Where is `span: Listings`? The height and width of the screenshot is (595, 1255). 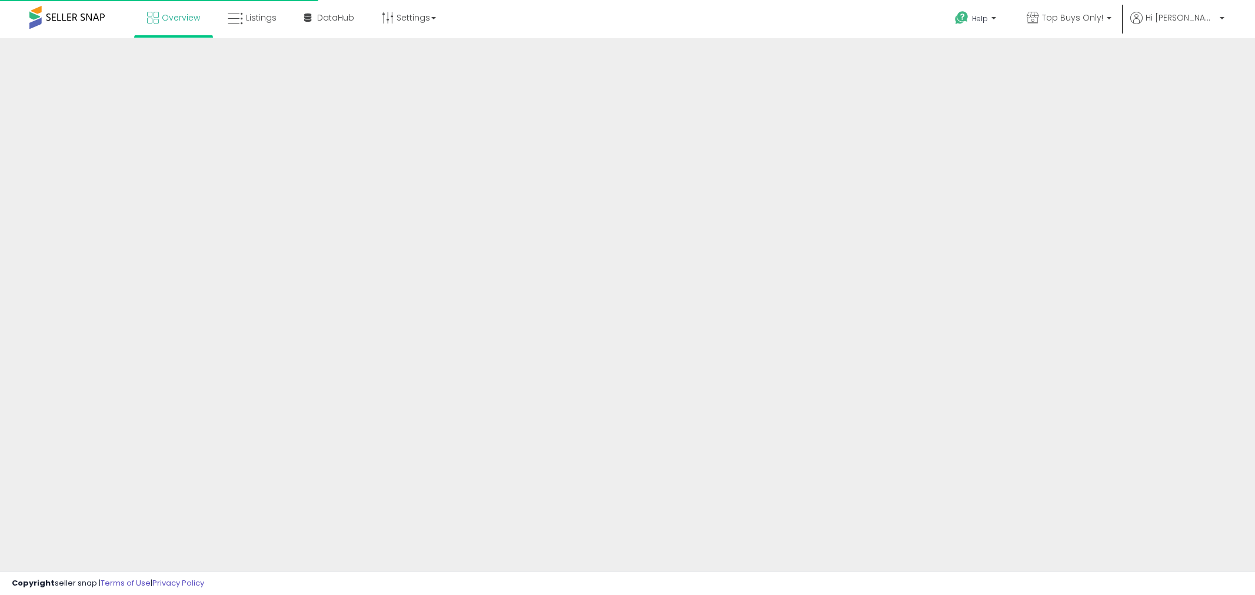
span: Listings is located at coordinates (261, 18).